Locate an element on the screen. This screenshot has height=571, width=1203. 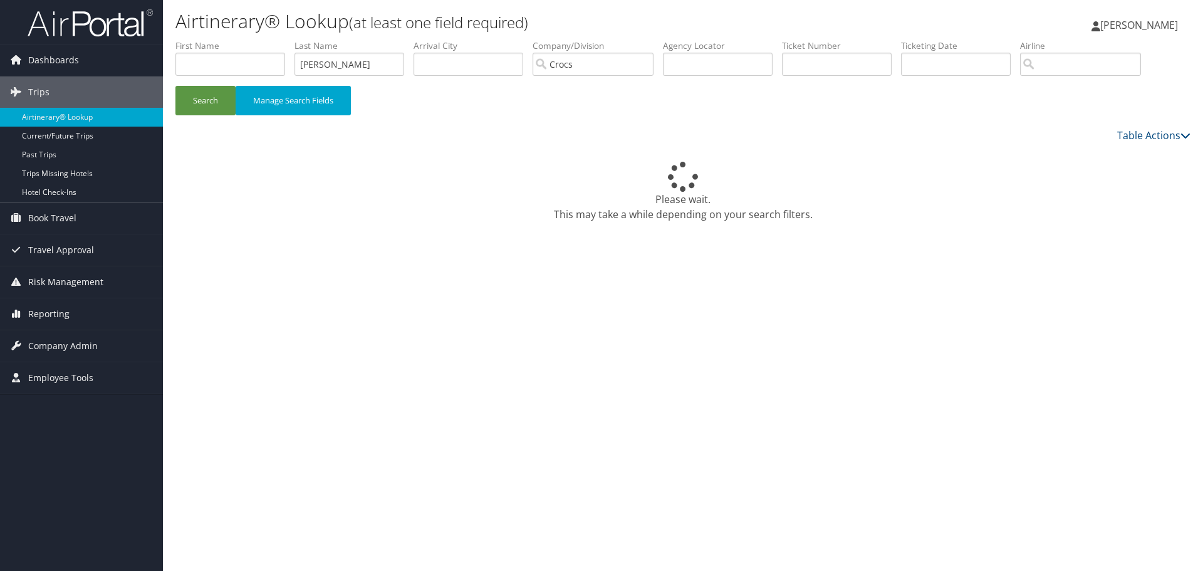
div: Please wait. This may take a while depending on your search filters. is located at coordinates (683, 192).